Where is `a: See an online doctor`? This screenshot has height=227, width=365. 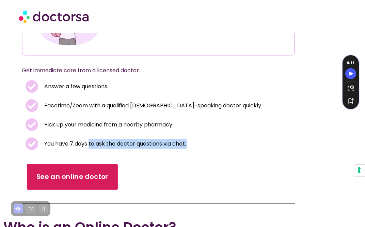 a: See an online doctor is located at coordinates (72, 177).